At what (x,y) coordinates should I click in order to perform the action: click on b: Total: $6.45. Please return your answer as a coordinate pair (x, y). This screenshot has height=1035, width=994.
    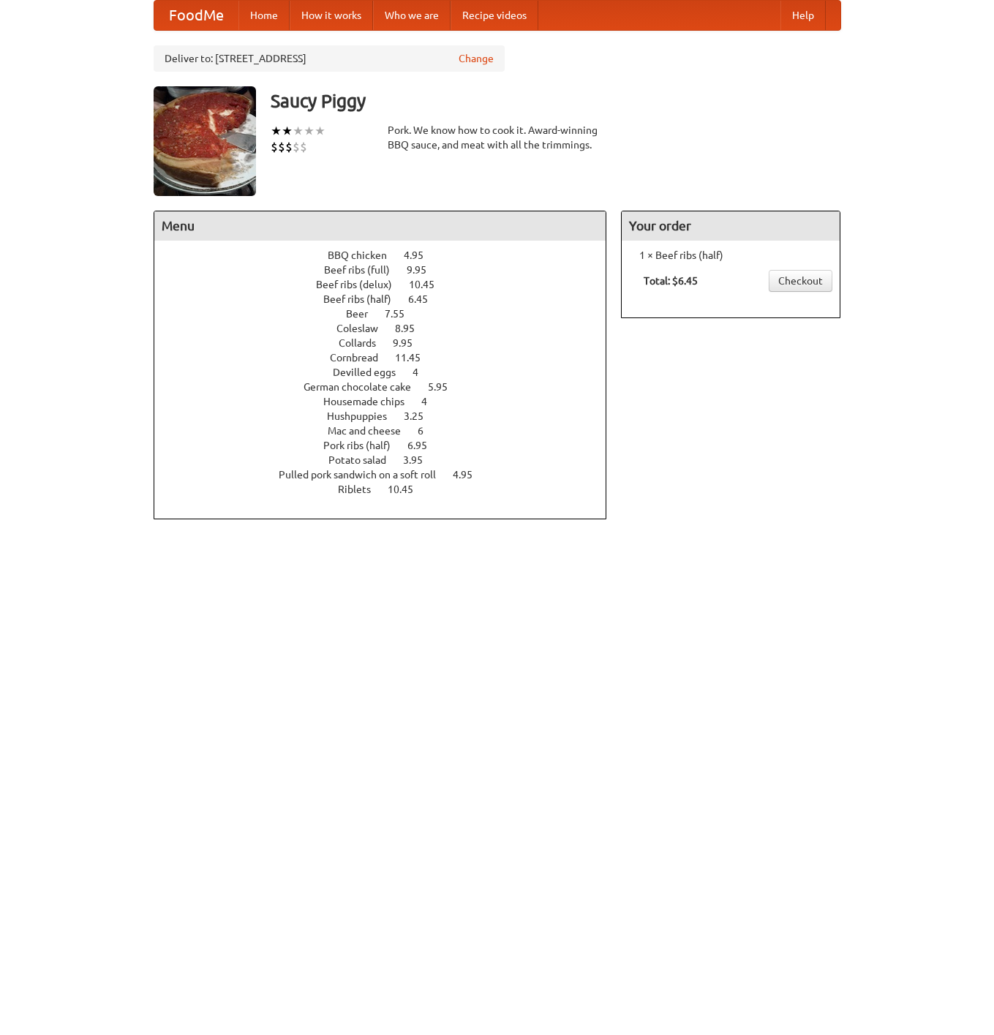
    Looking at the image, I should click on (671, 281).